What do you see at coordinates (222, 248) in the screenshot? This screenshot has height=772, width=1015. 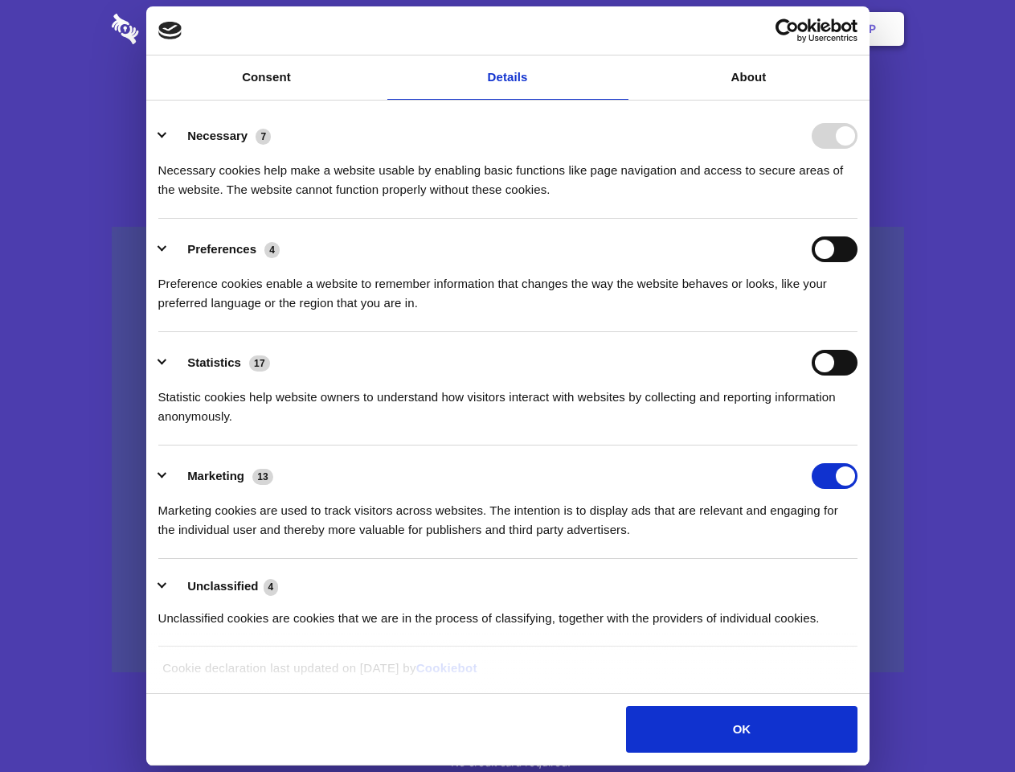 I see `label: Preferences` at bounding box center [222, 248].